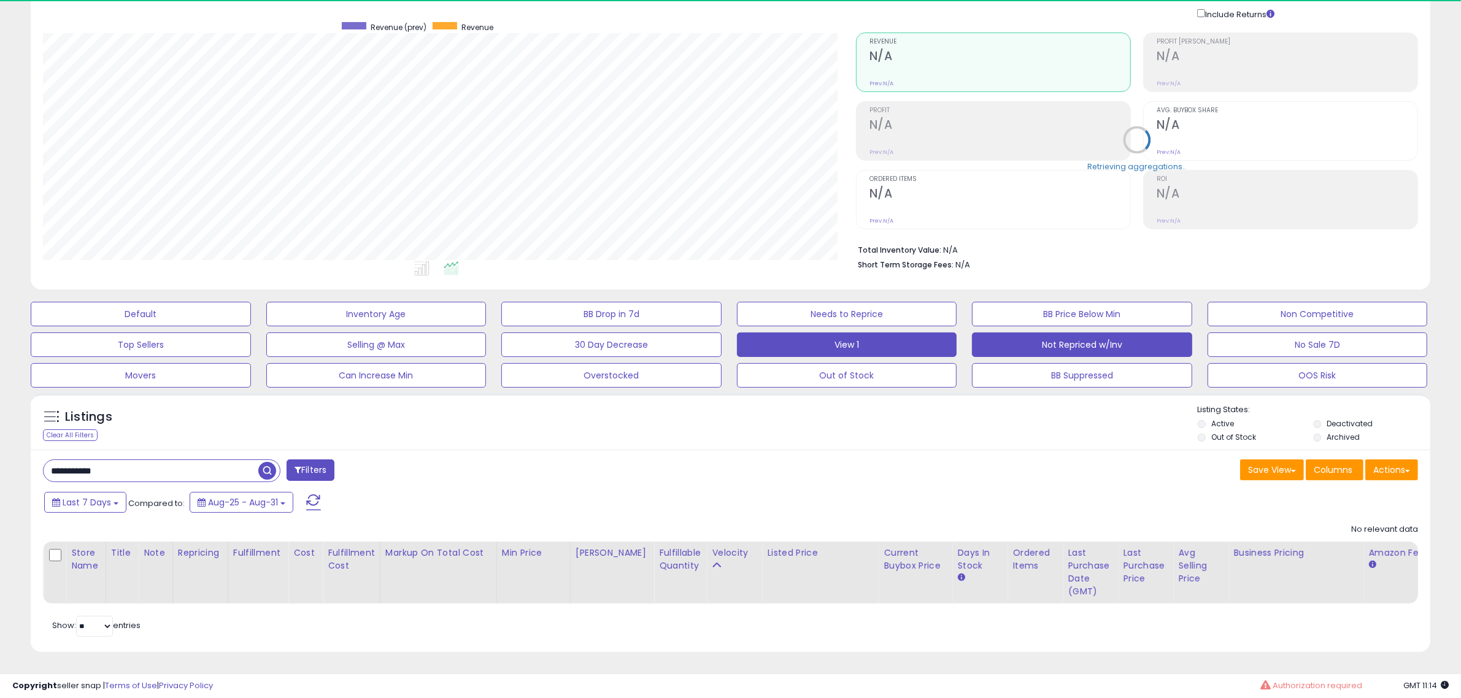  Describe the element at coordinates (847, 345) in the screenshot. I see `button: View 1` at that location.